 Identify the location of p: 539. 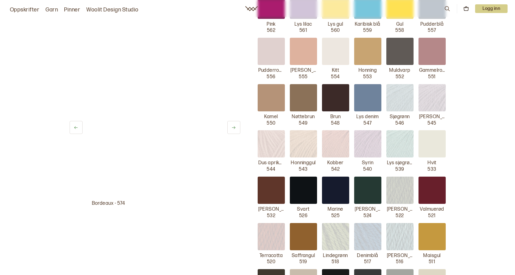
(400, 170).